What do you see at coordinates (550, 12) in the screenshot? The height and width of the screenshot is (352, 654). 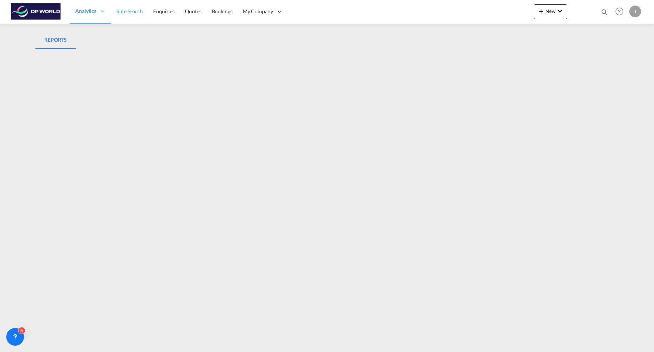 I see `button: icon-plus 400-fgNewicon-chevron-down` at bounding box center [550, 12].